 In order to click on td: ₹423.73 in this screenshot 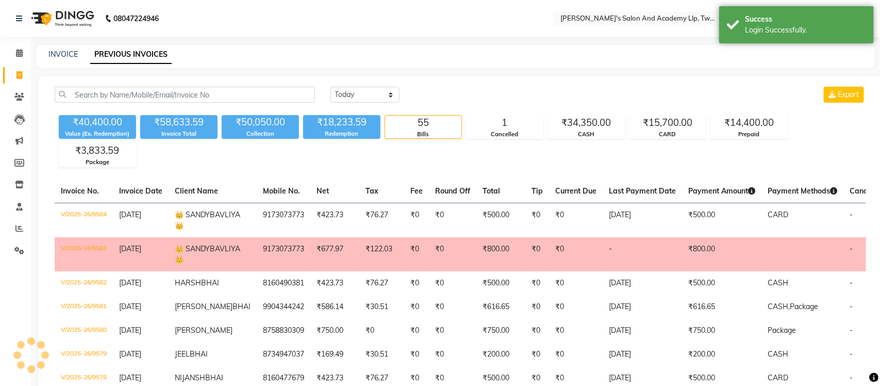, I will do `click(335, 283)`.